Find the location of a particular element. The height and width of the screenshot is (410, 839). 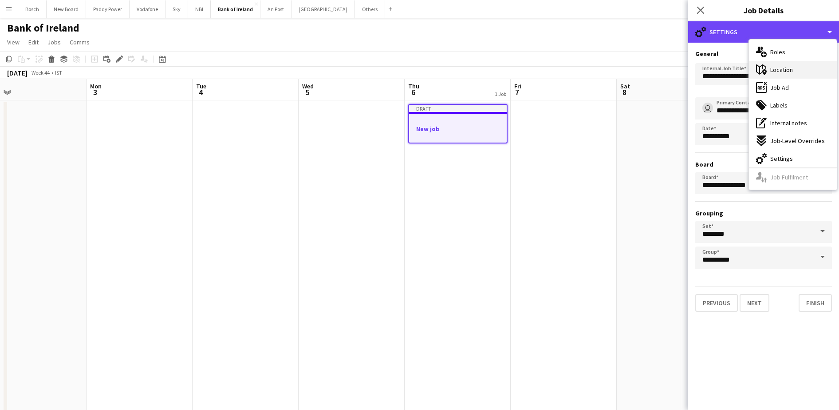

span: Edit is located at coordinates (33, 42).